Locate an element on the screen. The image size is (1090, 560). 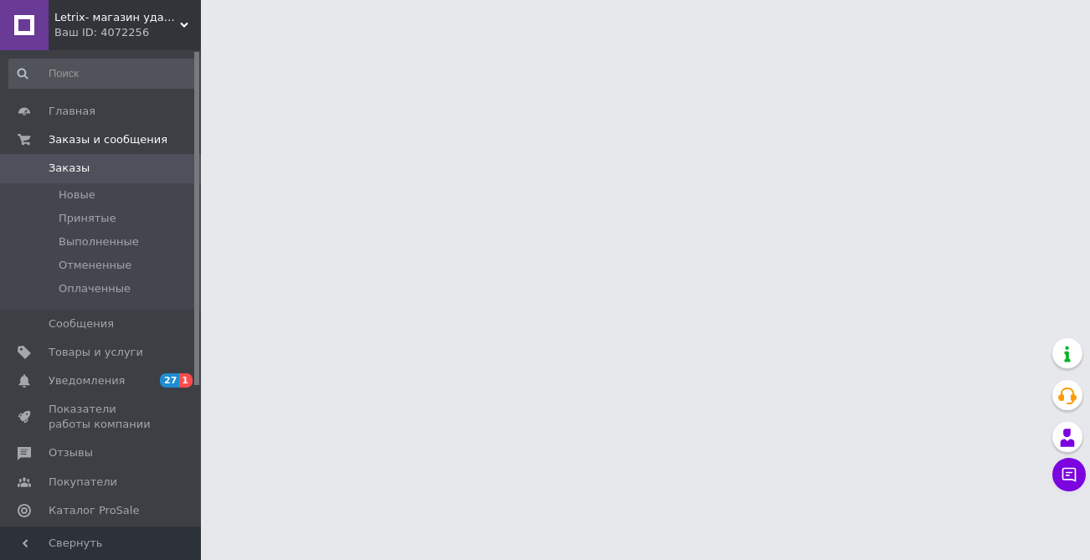
span: Товары и услуги is located at coordinates (95, 352).